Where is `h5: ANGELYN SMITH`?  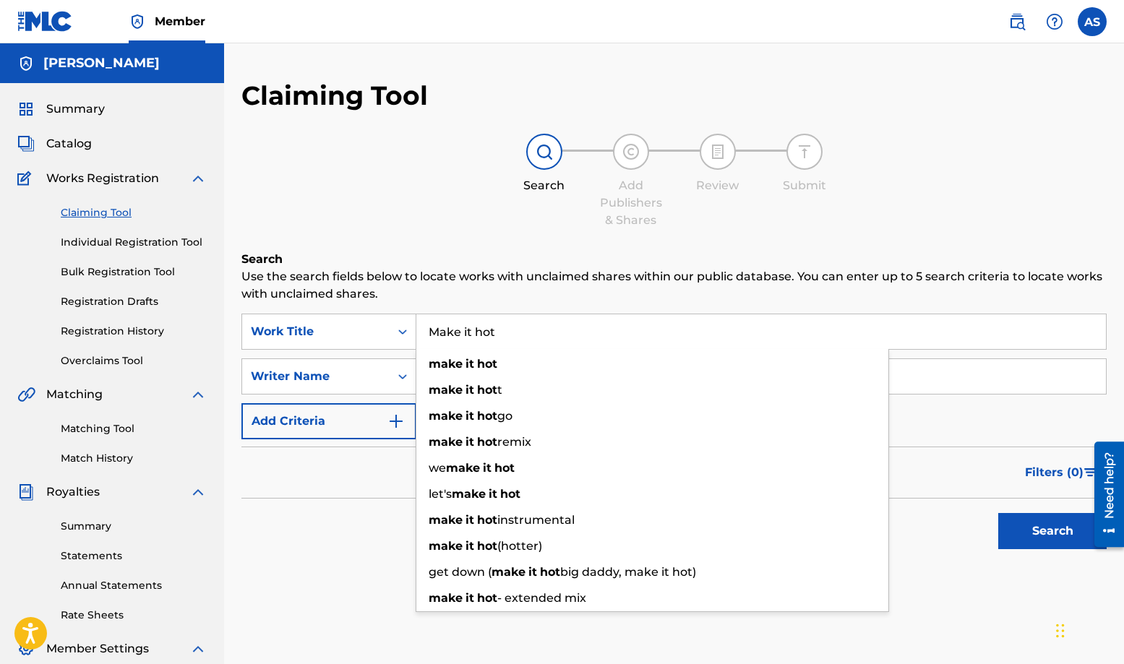 h5: ANGELYN SMITH is located at coordinates (101, 63).